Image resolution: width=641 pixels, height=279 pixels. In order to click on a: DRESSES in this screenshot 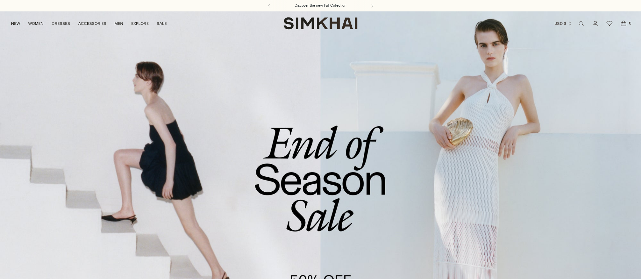, I will do `click(61, 23)`.